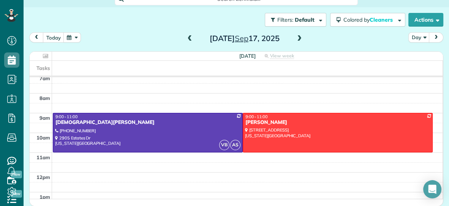  What do you see at coordinates (432, 189) in the screenshot?
I see `div: Open Intercom Messenger` at bounding box center [432, 189].